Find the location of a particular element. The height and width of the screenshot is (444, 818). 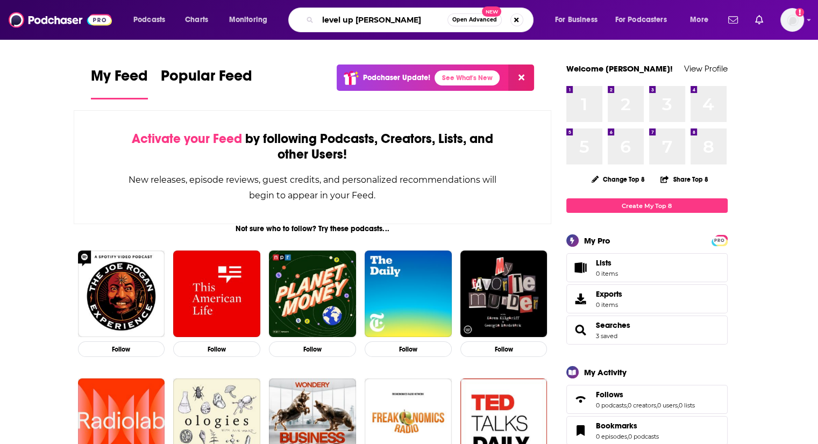

div: My Activity is located at coordinates (605, 372).